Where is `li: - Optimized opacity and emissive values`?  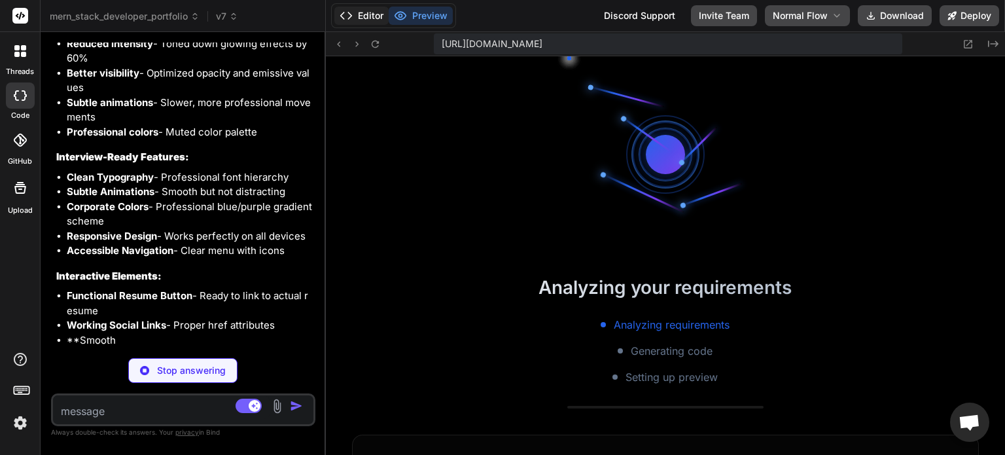
li: - Optimized opacity and emissive values is located at coordinates (190, 80).